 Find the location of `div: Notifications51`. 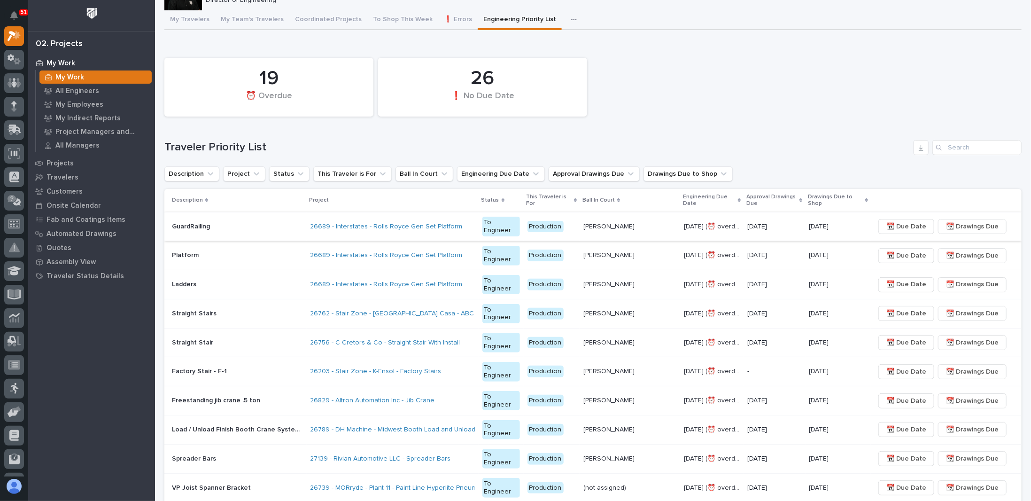

div: Notifications51 is located at coordinates (18, 19).